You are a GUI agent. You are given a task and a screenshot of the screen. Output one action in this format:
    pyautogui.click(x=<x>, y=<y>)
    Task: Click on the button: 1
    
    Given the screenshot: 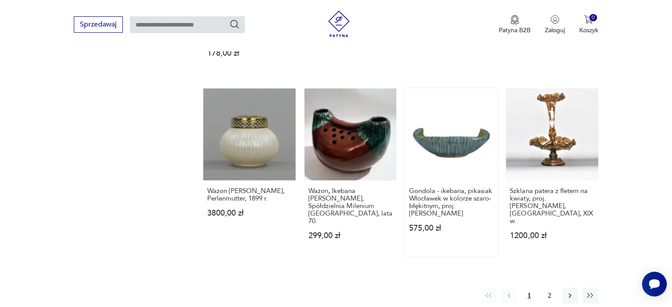 What is the action you would take?
    pyautogui.click(x=530, y=296)
    